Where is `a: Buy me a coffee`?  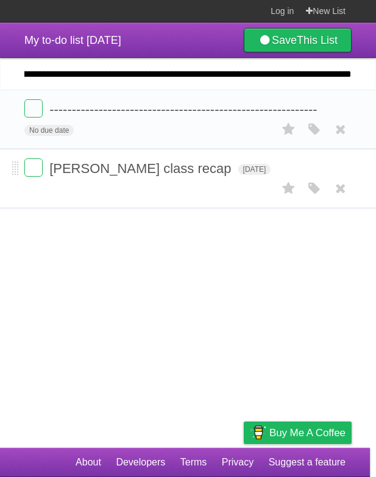 a: Buy me a coffee is located at coordinates (297, 433).